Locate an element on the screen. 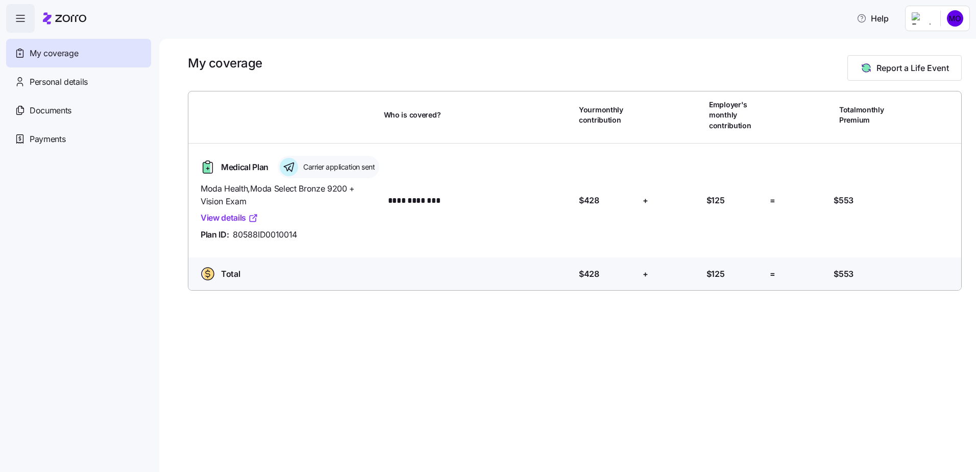 The width and height of the screenshot is (976, 472). span: Report a Life Event is located at coordinates (913, 68).